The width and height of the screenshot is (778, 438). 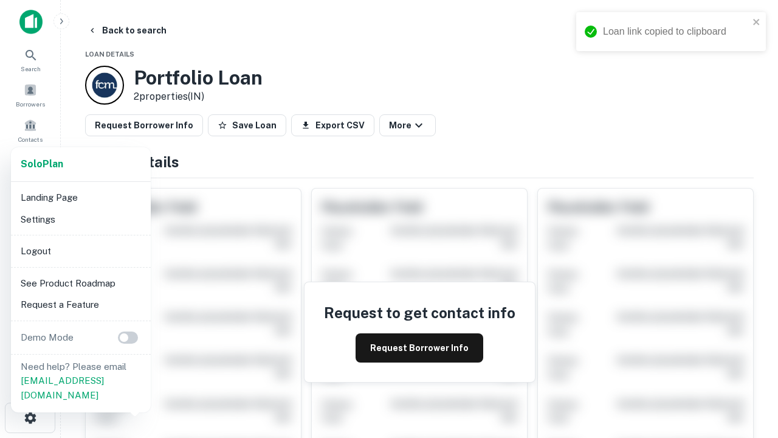 What do you see at coordinates (81, 220) in the screenshot?
I see `li: Settings` at bounding box center [81, 220].